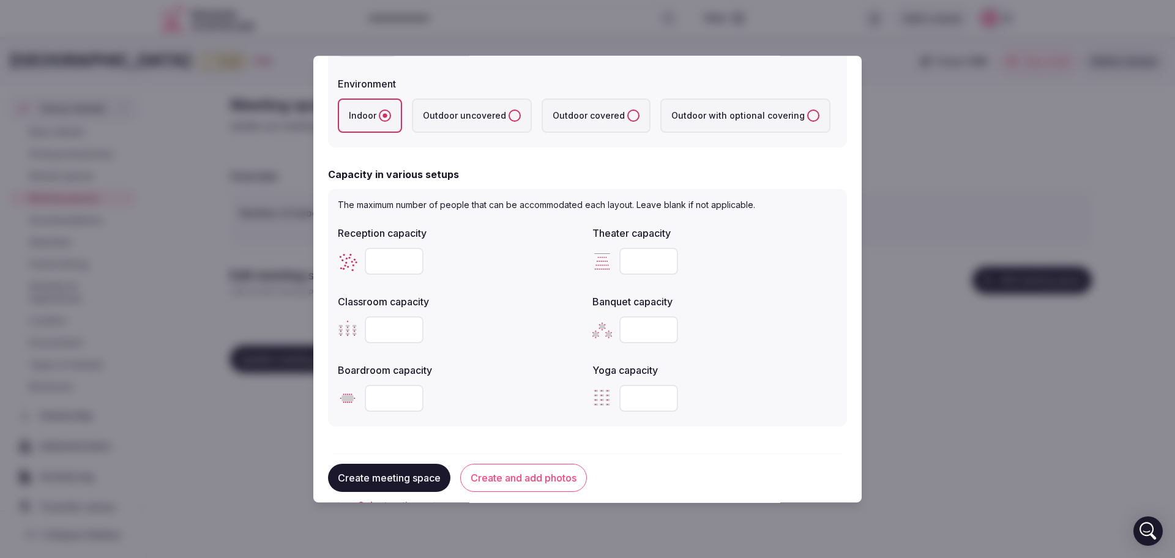  I want to click on button: Create meeting space, so click(389, 478).